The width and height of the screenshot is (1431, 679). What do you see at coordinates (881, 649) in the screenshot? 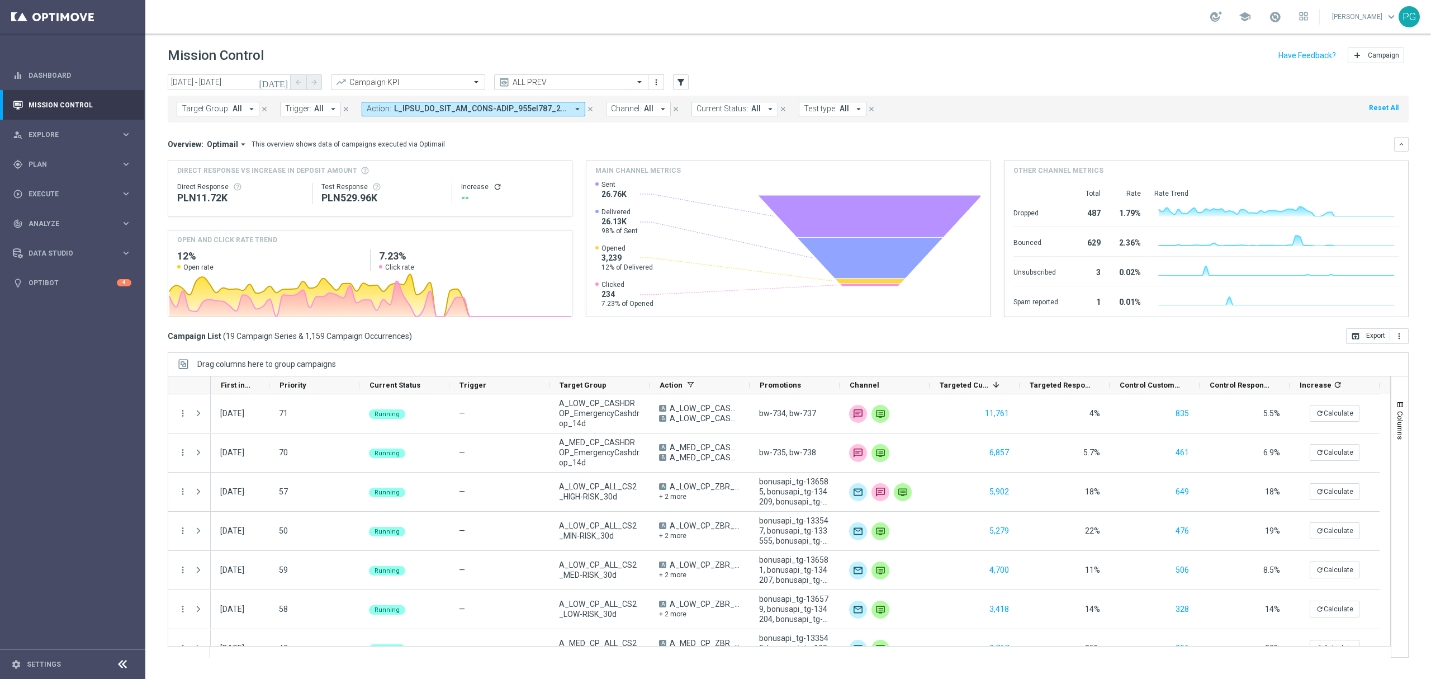
I see `img: Private message` at bounding box center [881, 649].